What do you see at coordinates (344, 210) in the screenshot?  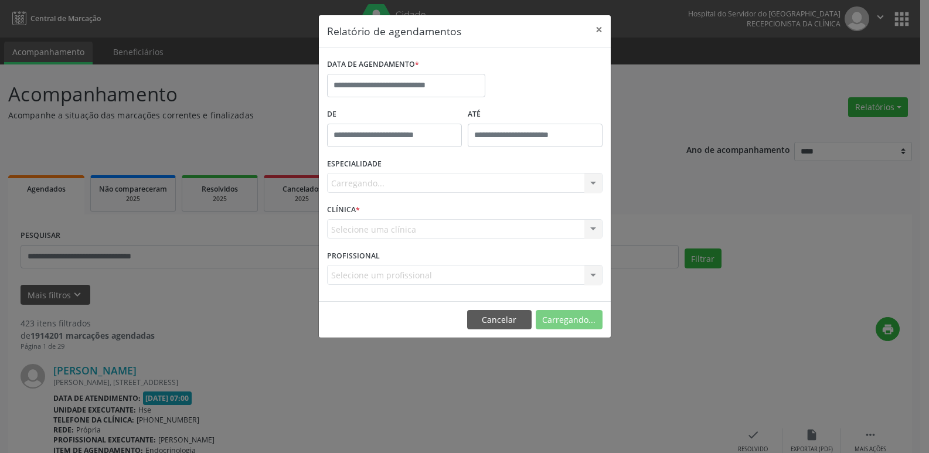 I see `label: CLÍNICA` at bounding box center [344, 210].